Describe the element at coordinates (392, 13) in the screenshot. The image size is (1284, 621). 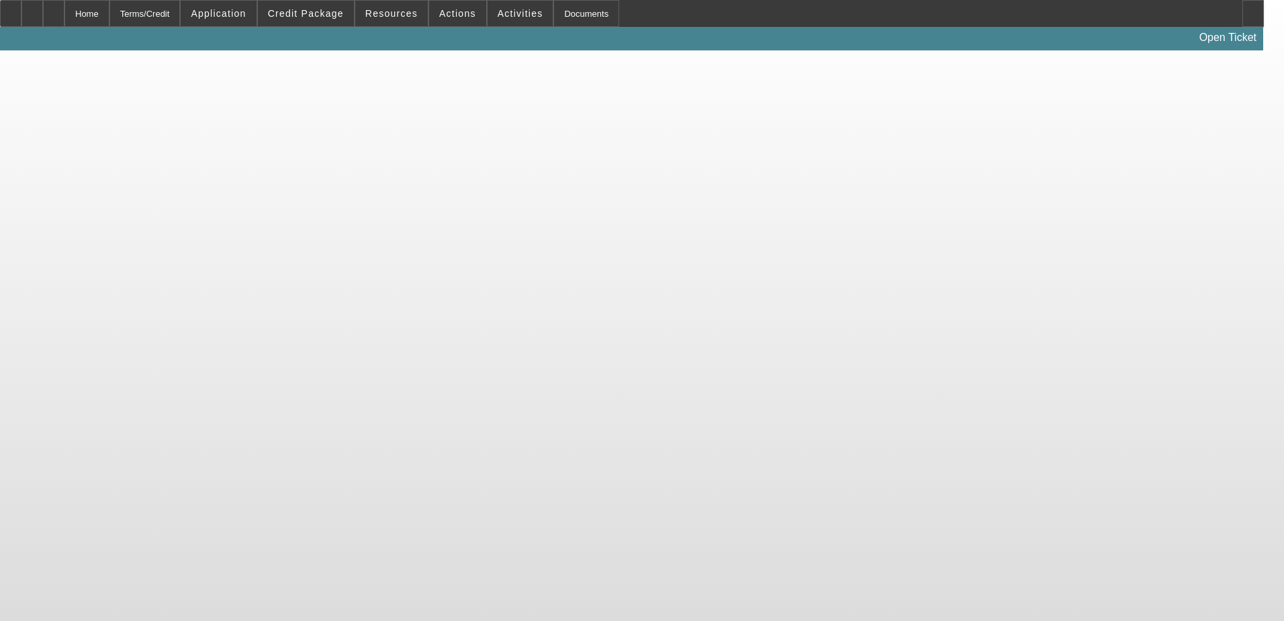
I see `span: Resources` at that location.